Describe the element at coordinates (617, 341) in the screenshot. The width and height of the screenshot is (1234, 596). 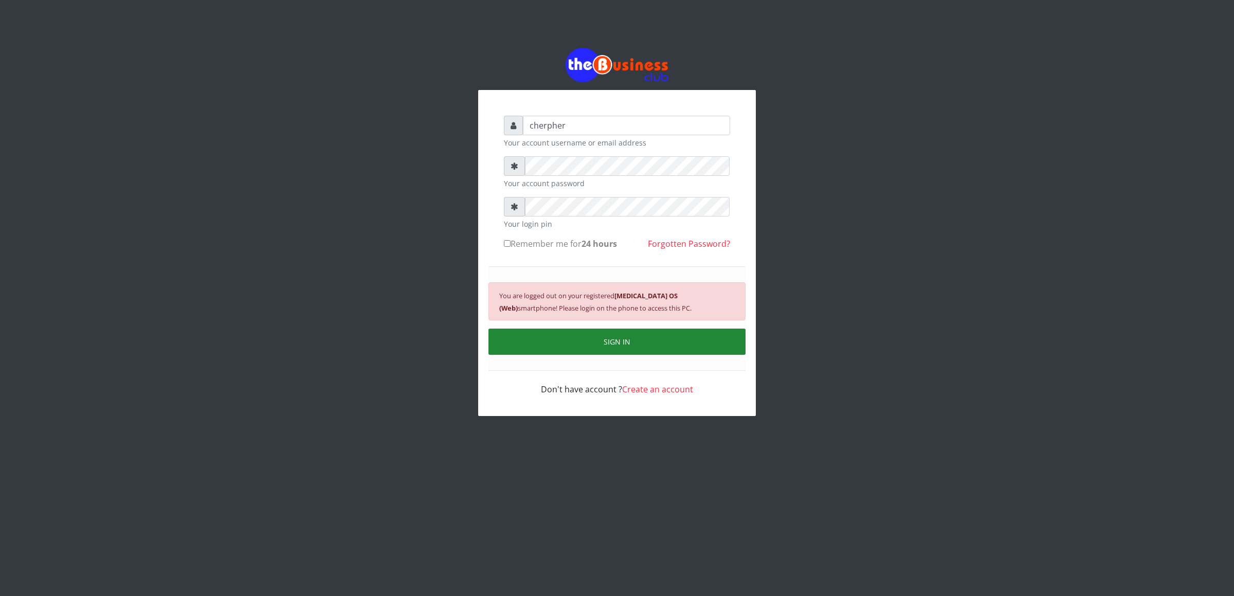
I see `button: SIGN IN` at that location.